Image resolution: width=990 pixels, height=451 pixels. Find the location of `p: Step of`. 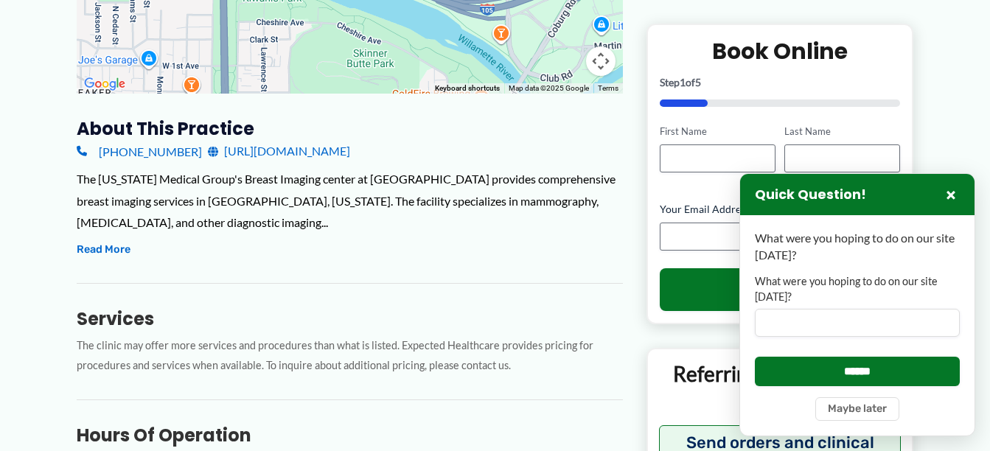

p: Step of is located at coordinates (780, 83).